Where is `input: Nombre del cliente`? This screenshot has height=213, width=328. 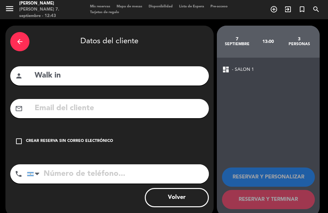 input: Nombre del cliente is located at coordinates (119, 76).